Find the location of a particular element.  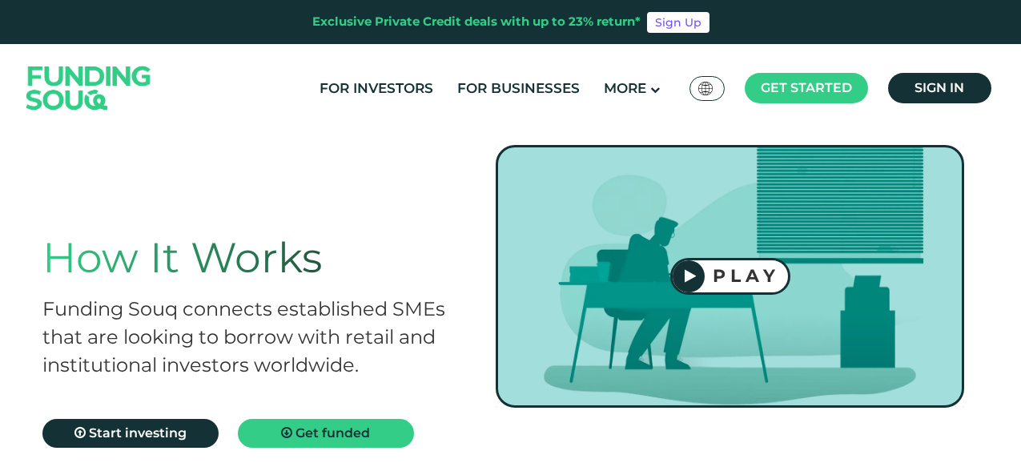

img: Logo is located at coordinates (89, 87).